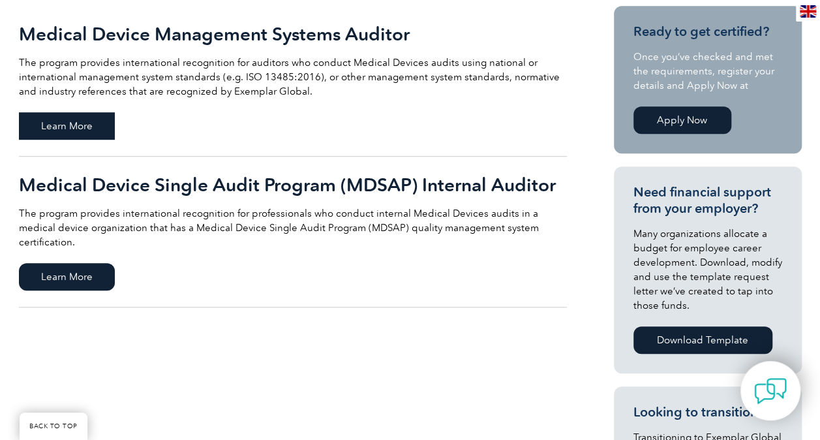 The height and width of the screenshot is (440, 820). What do you see at coordinates (293, 34) in the screenshot?
I see `h2: Medical Device Management Systems Auditor` at bounding box center [293, 34].